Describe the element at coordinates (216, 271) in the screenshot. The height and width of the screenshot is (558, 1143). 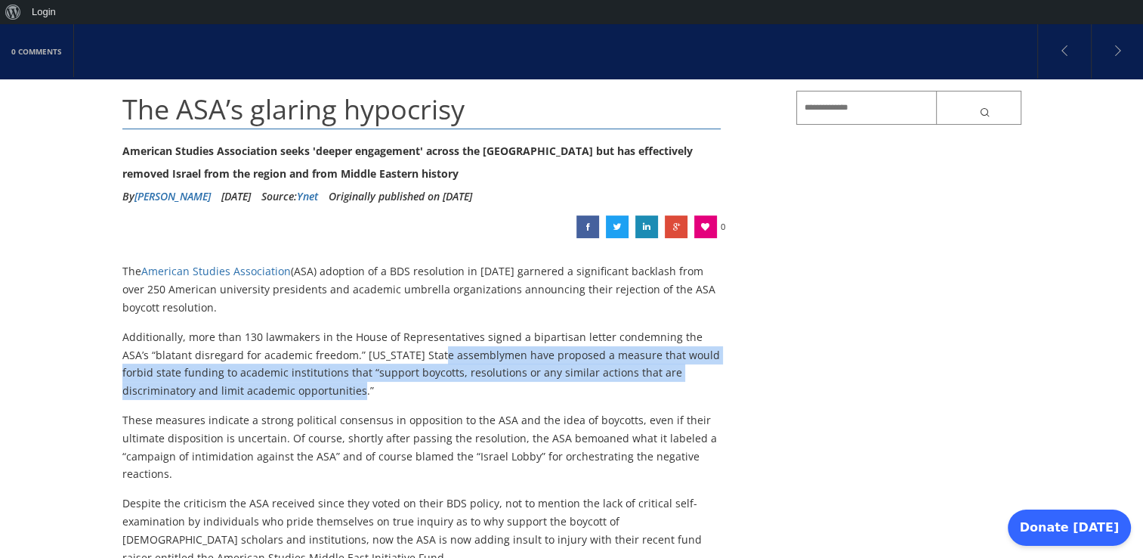
I see `a: American Studies Association` at that location.